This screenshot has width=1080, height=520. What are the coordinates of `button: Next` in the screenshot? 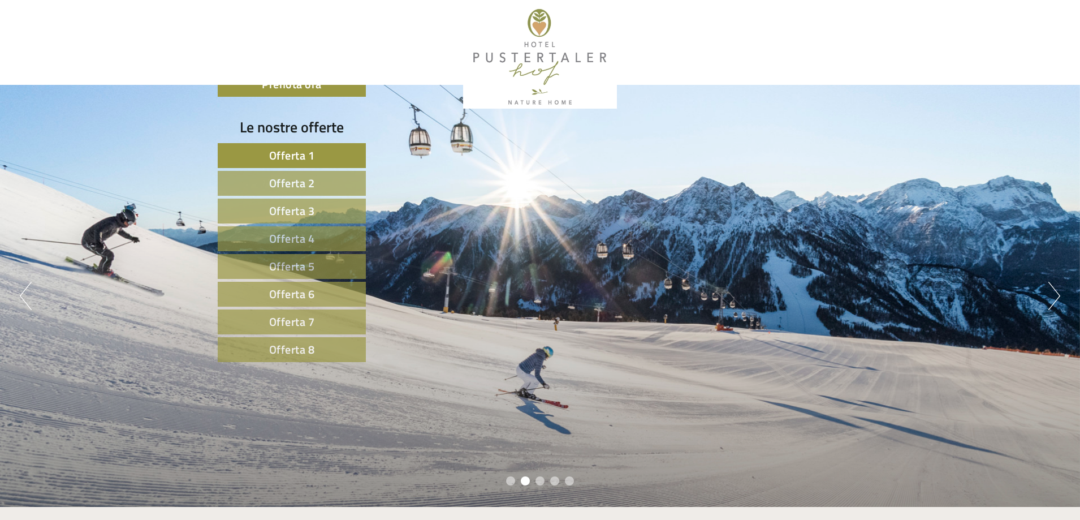 It's located at (1054, 296).